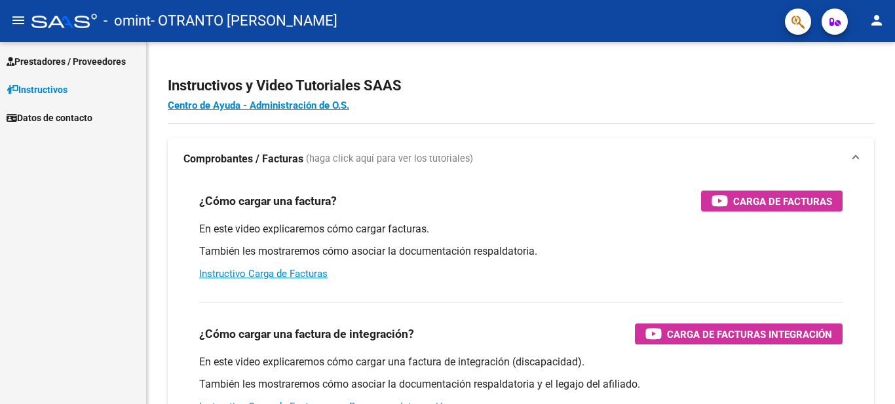  What do you see at coordinates (521, 159) in the screenshot?
I see `mat-expansion-panel-header: Comprobantes / Facturas (haga click aquí para ver los tutoriales)` at bounding box center [521, 159].